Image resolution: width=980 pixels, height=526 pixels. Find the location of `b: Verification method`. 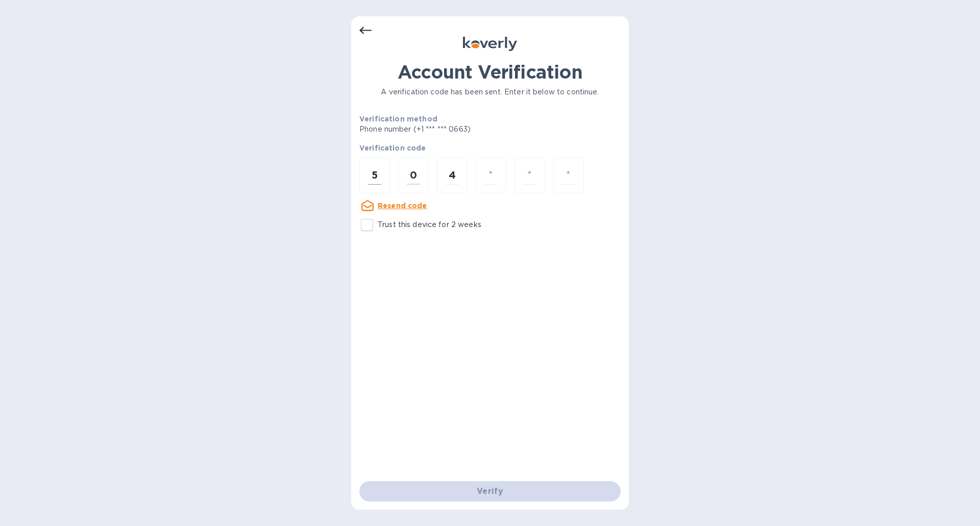

b: Verification method is located at coordinates (398, 119).